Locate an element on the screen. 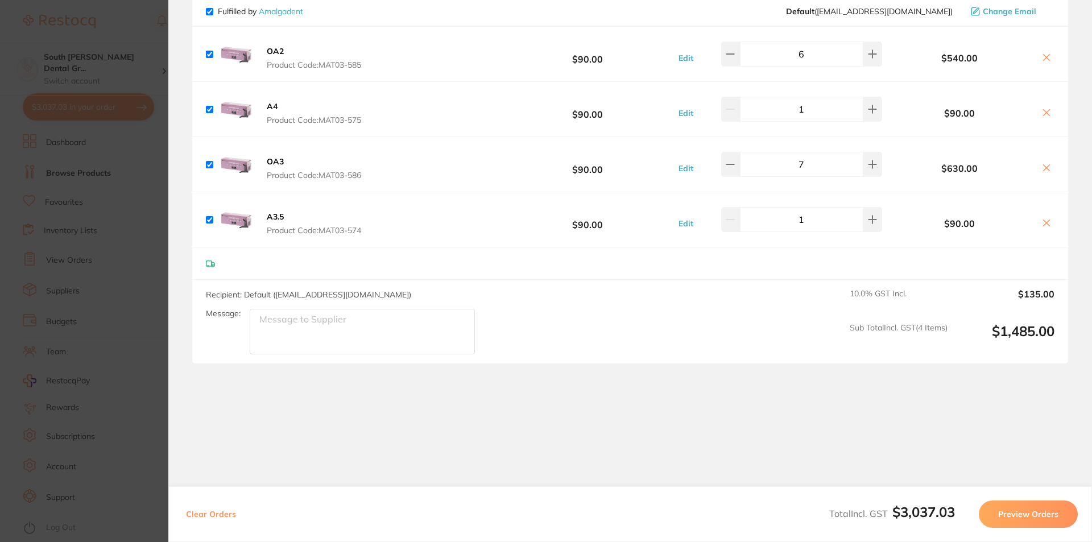 The height and width of the screenshot is (542, 1092). output: $135.00 is located at coordinates (1005, 301).